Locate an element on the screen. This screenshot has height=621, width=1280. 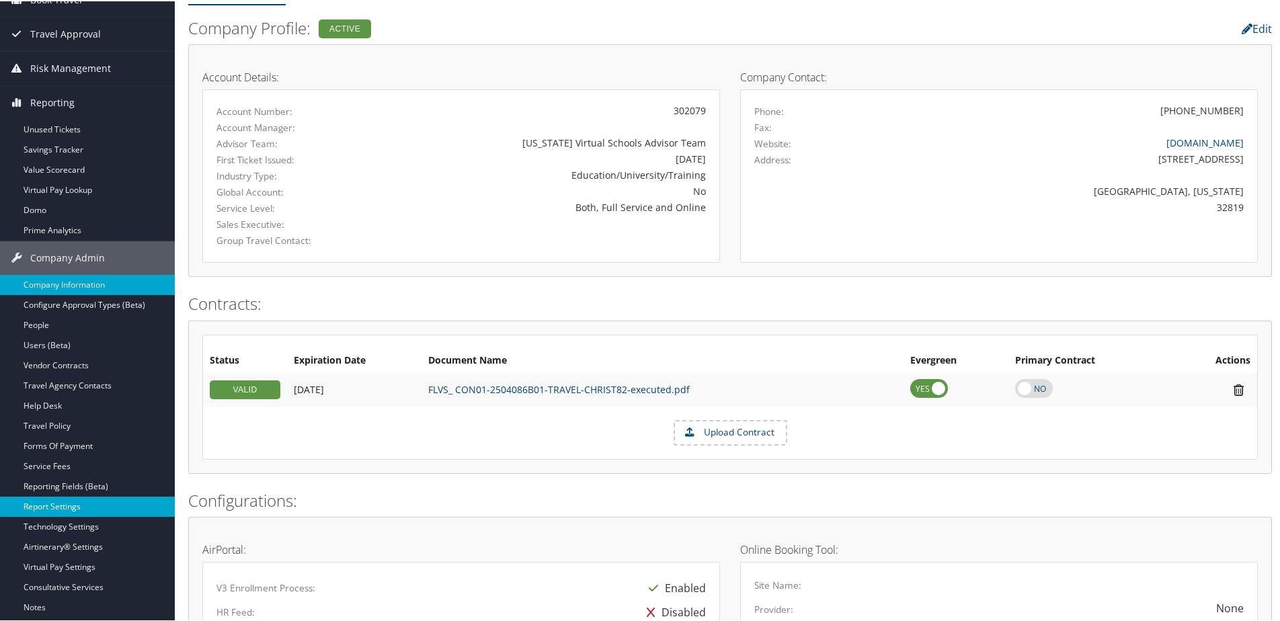
label: First Ticket Issued: is located at coordinates (291, 159).